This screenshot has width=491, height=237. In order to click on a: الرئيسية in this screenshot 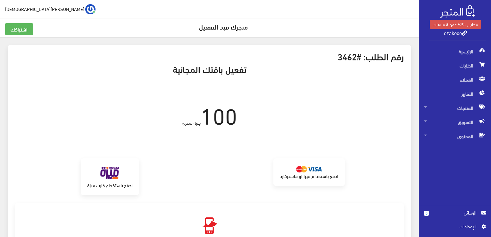, I will do `click(455, 51)`.